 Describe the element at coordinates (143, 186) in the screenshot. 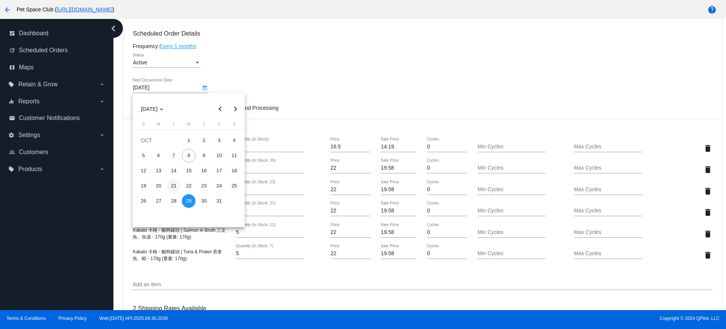

I see `div: 19` at that location.